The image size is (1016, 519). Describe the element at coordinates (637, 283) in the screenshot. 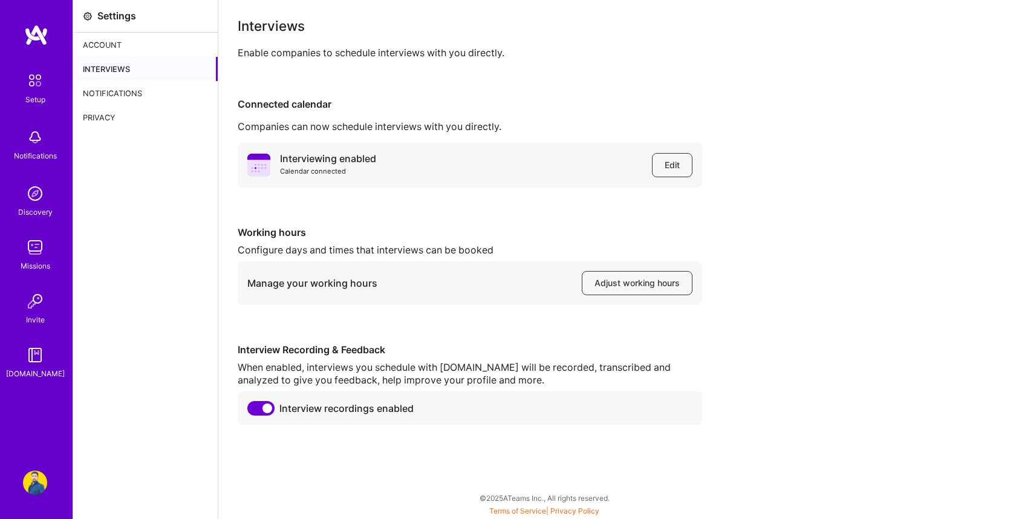

I see `button: Adjust working hours` at that location.